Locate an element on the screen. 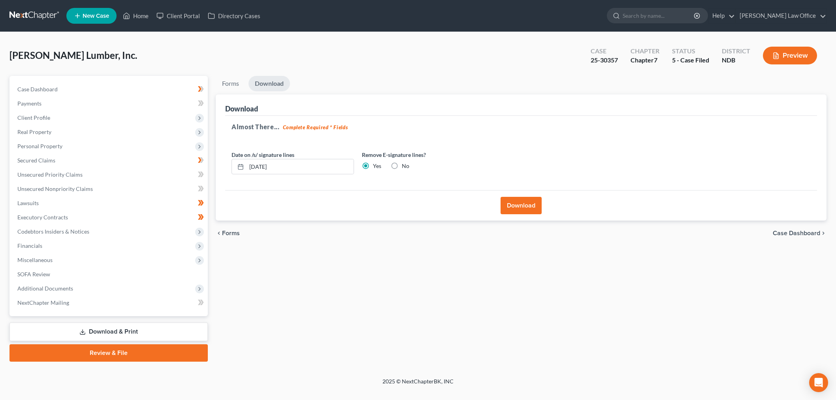 This screenshot has width=836, height=400. label: Yes is located at coordinates (377, 166).